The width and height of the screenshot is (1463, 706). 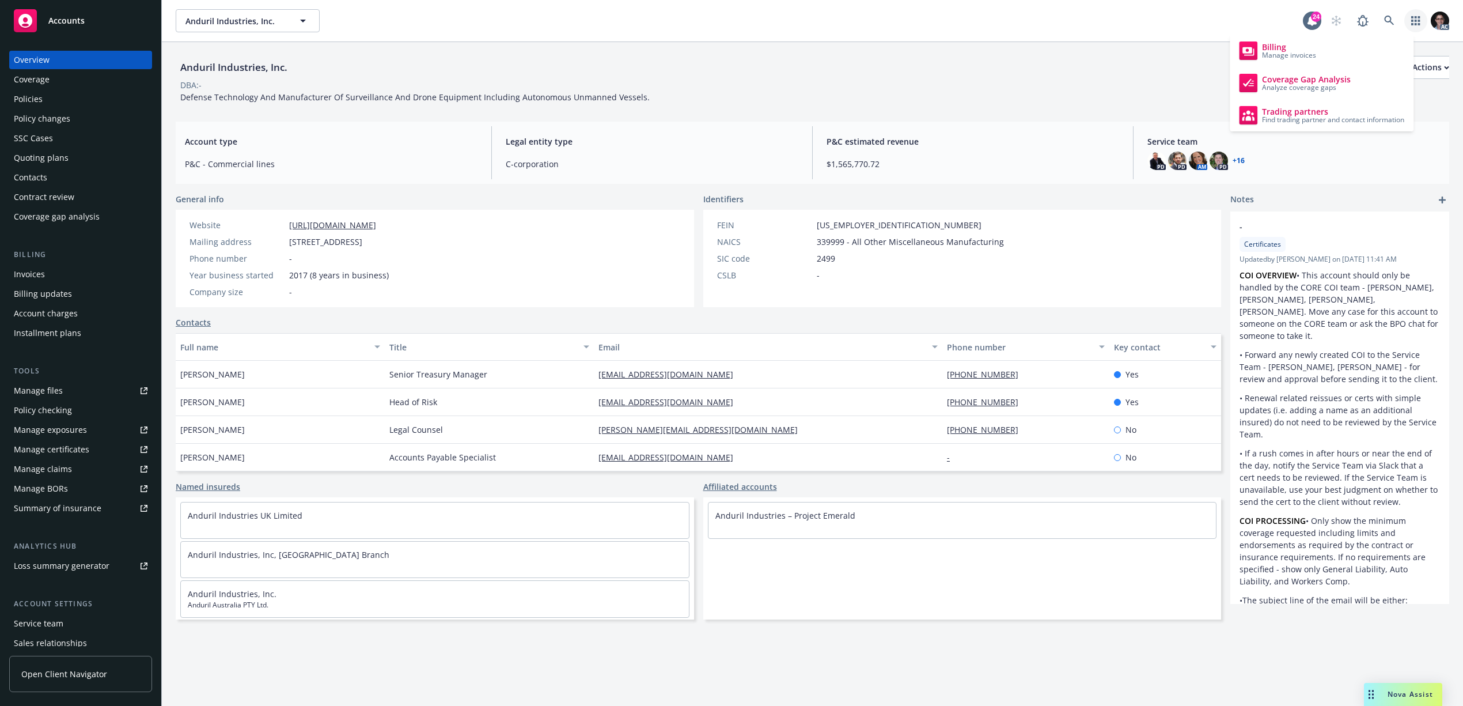 I want to click on span: Manage invoices, so click(x=1289, y=55).